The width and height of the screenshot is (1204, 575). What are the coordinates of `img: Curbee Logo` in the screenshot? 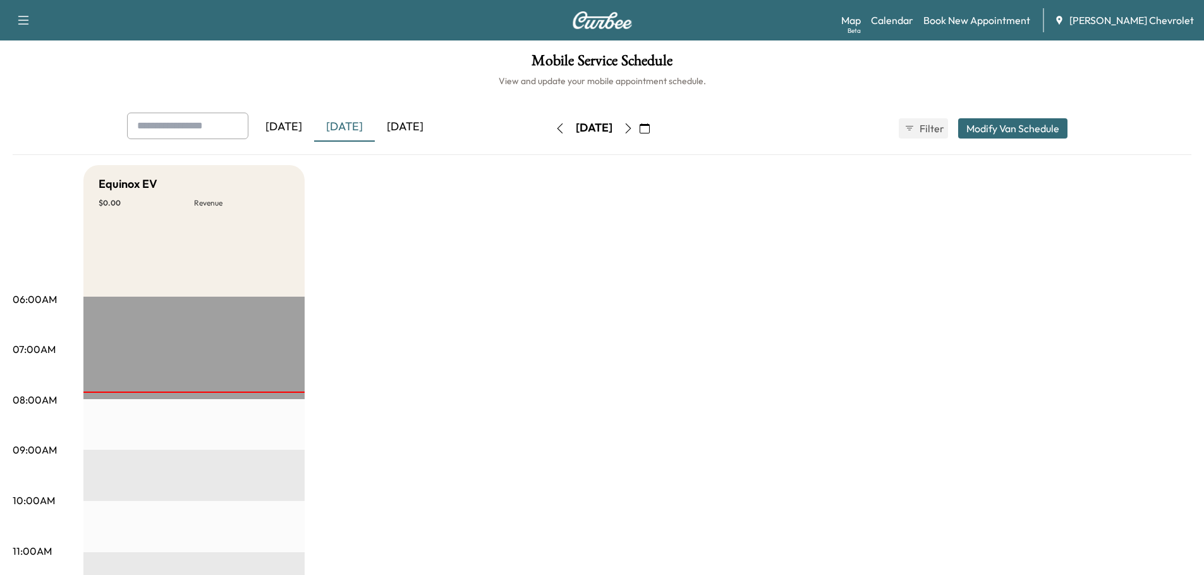 It's located at (603, 20).